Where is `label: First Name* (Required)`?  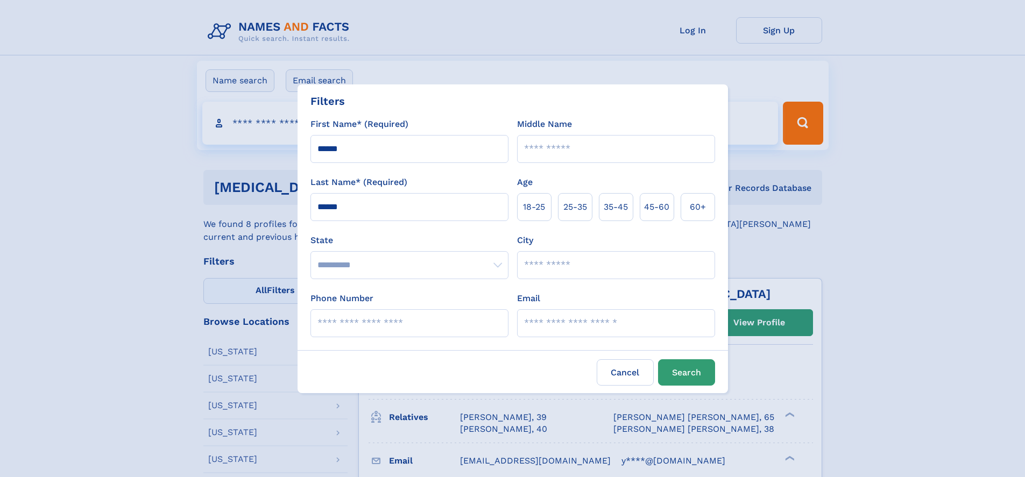 label: First Name* (Required) is located at coordinates (359, 124).